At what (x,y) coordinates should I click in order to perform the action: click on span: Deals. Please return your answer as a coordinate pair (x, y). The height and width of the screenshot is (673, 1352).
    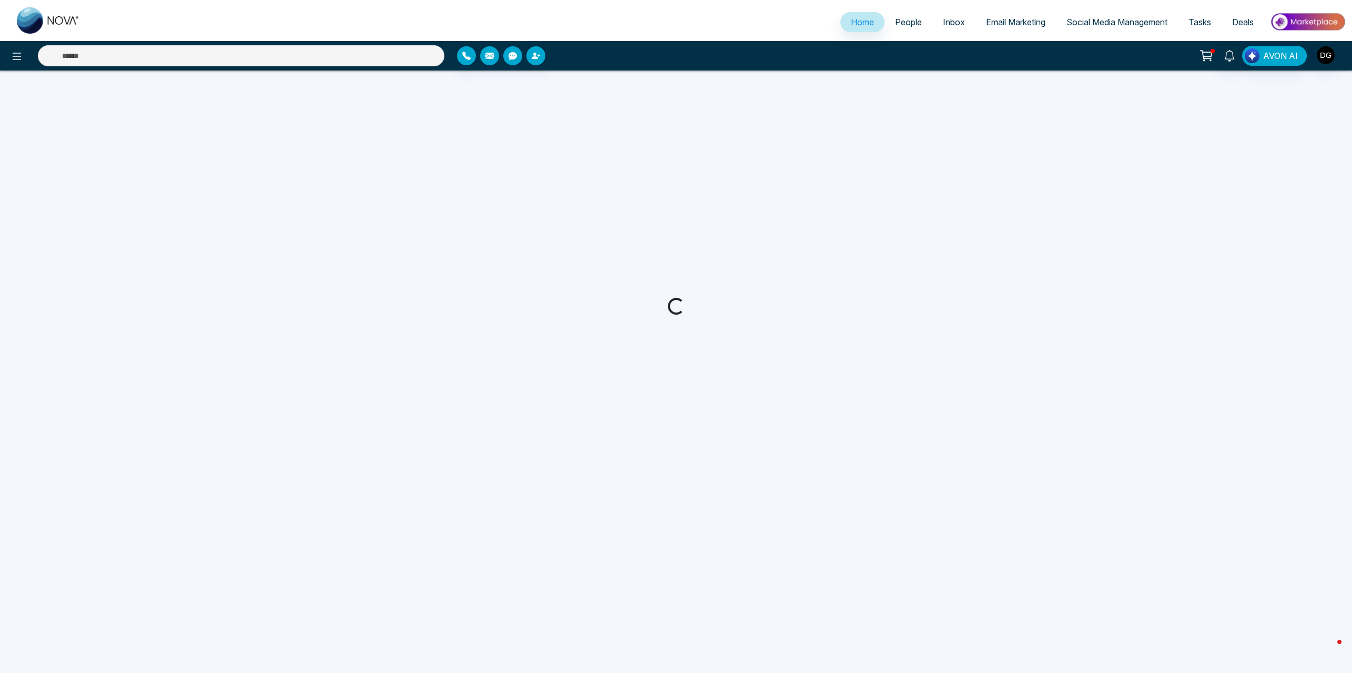
    Looking at the image, I should click on (1243, 22).